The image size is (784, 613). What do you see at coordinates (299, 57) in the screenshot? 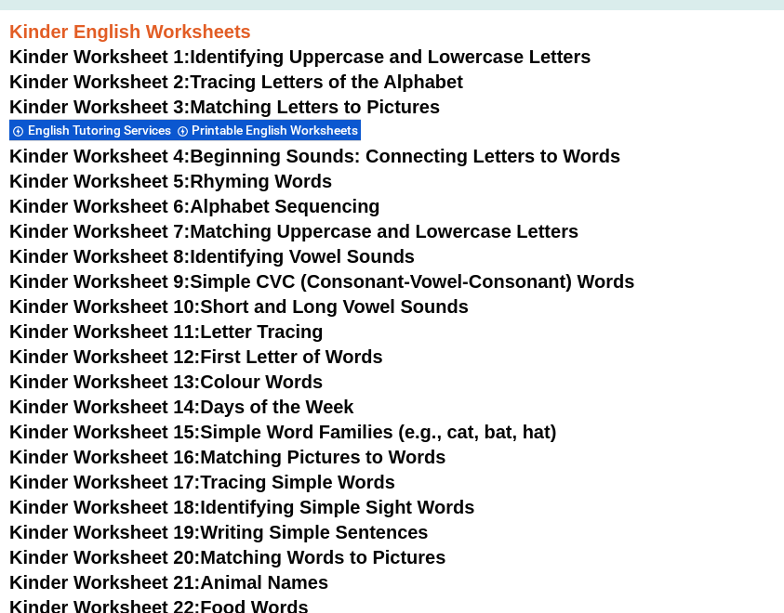
I see `a: Kinder Worksheet 1:Identifying Uppercase and Lowercase Letters` at bounding box center [299, 57].